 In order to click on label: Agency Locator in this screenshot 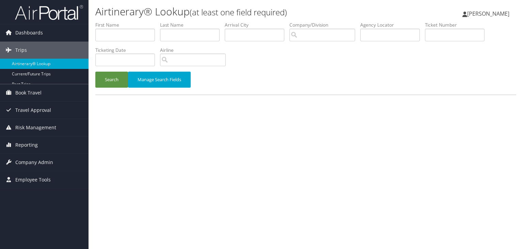, I will do `click(393, 25)`.